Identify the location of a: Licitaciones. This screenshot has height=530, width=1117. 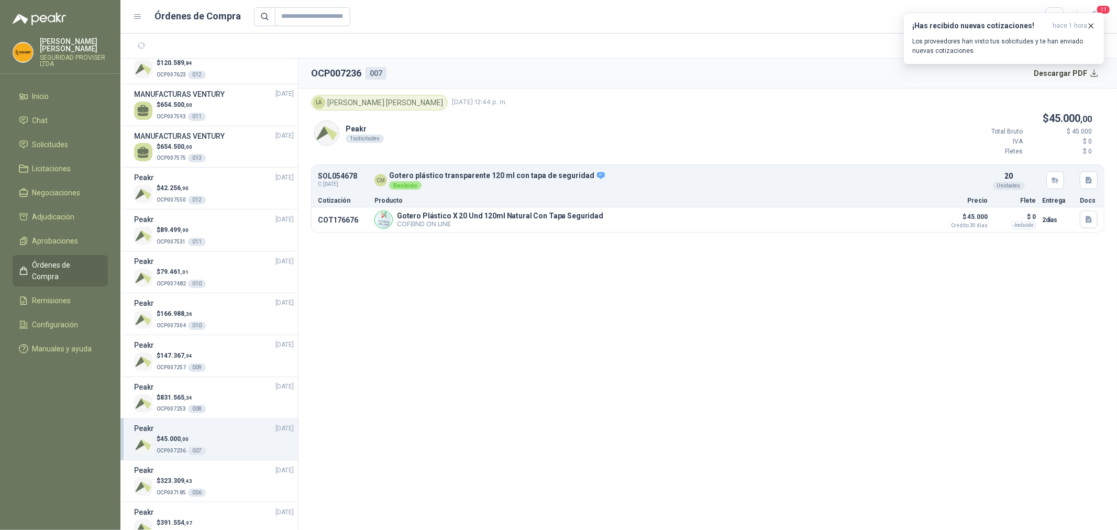
(60, 169).